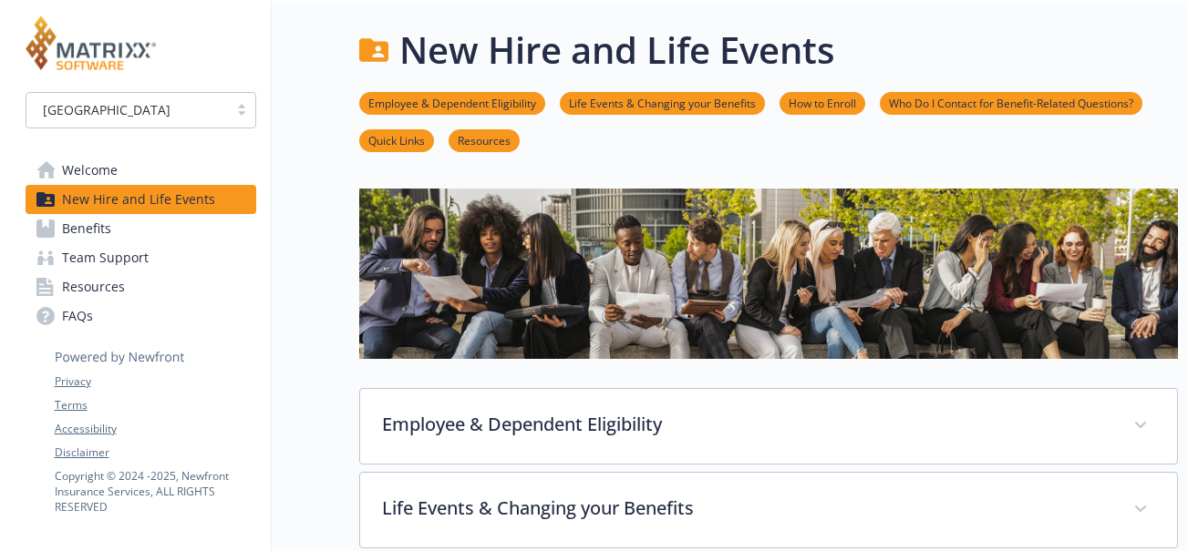 This screenshot has width=1188, height=551. What do you see at coordinates (139, 200) in the screenshot?
I see `span: New Hire and Life Events` at bounding box center [139, 200].